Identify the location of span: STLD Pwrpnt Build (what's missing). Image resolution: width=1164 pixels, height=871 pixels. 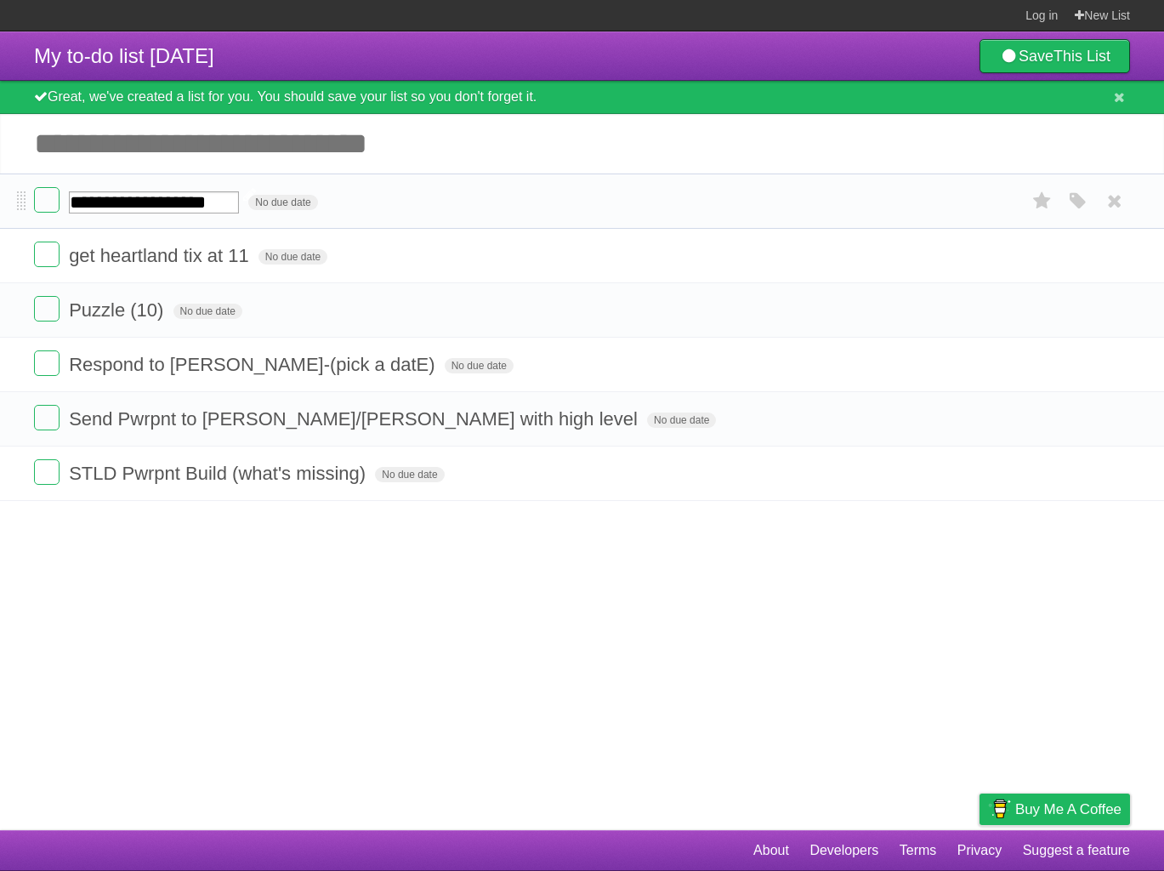
(219, 473).